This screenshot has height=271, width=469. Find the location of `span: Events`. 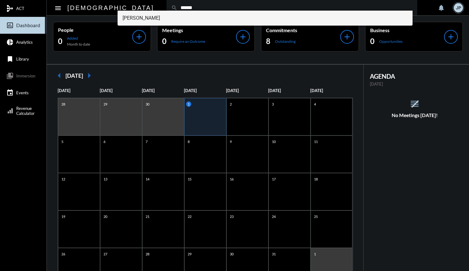

span: Events is located at coordinates (22, 93).